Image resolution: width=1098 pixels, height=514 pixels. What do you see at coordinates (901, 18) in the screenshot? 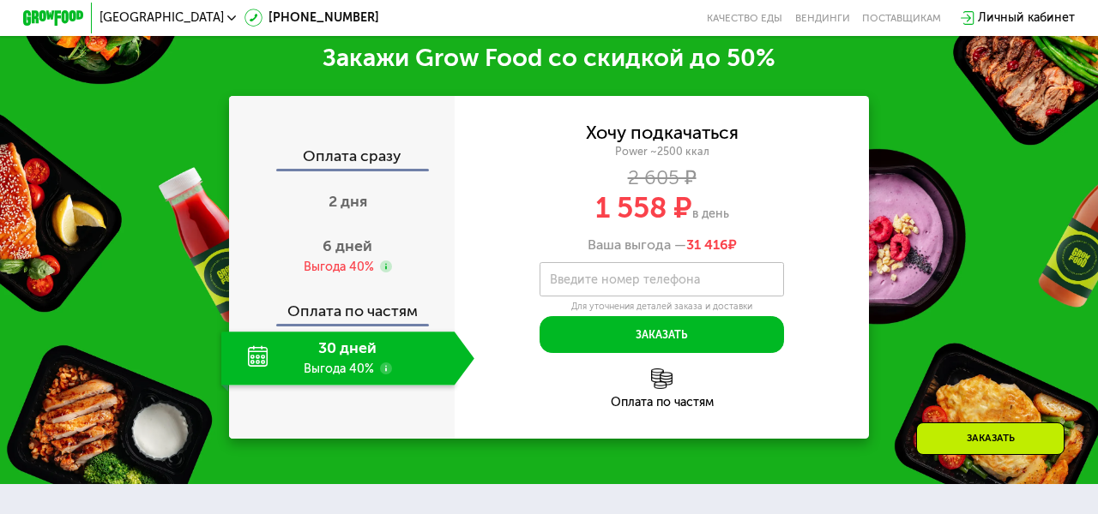
I see `div: поставщикам` at bounding box center [901, 18].